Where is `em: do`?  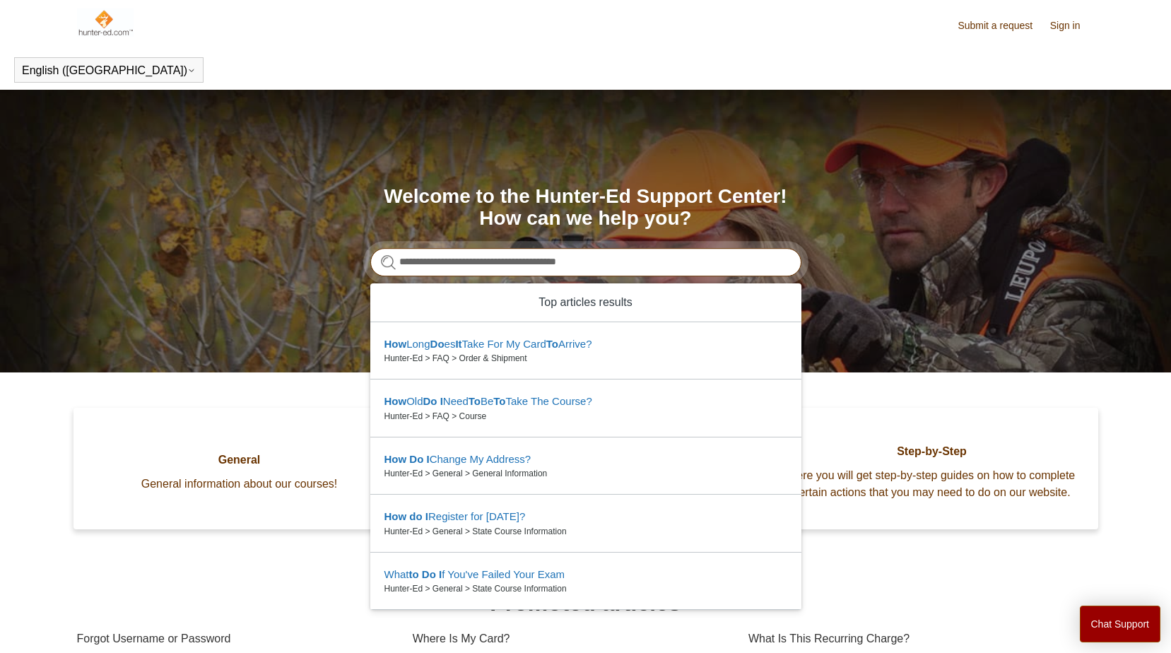 em: do is located at coordinates (416, 516).